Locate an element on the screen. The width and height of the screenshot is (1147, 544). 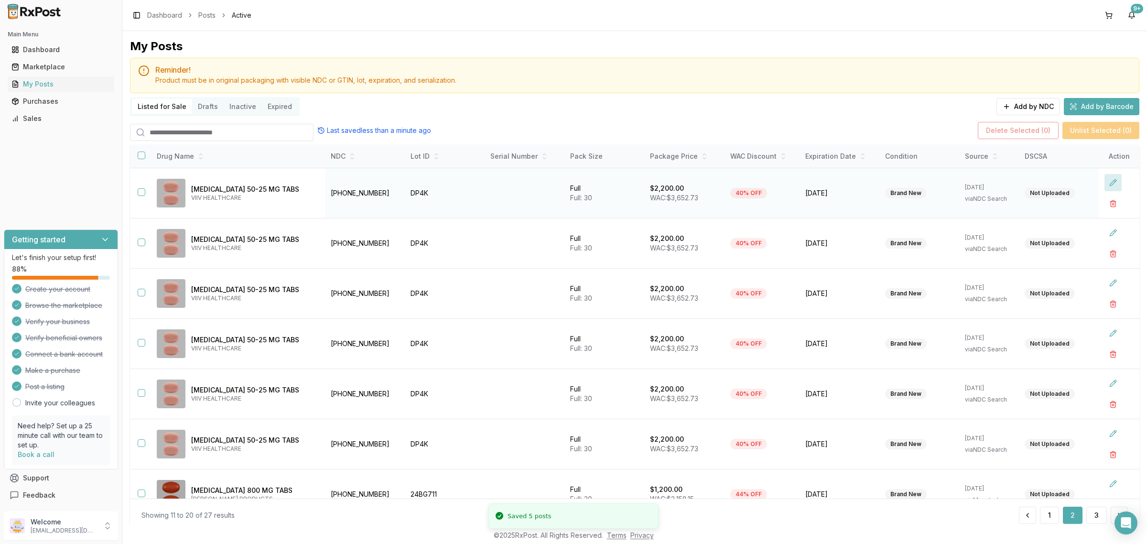
button: Support is located at coordinates (61, 478).